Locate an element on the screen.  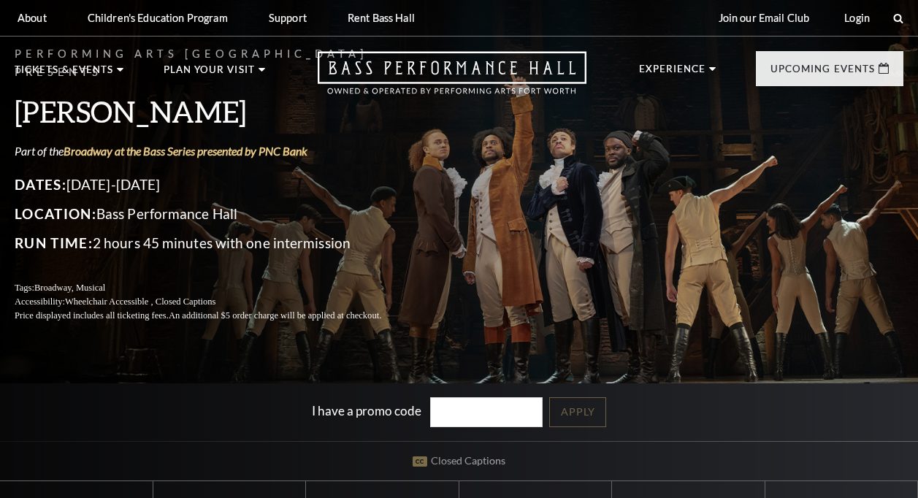
p: About is located at coordinates (32, 18).